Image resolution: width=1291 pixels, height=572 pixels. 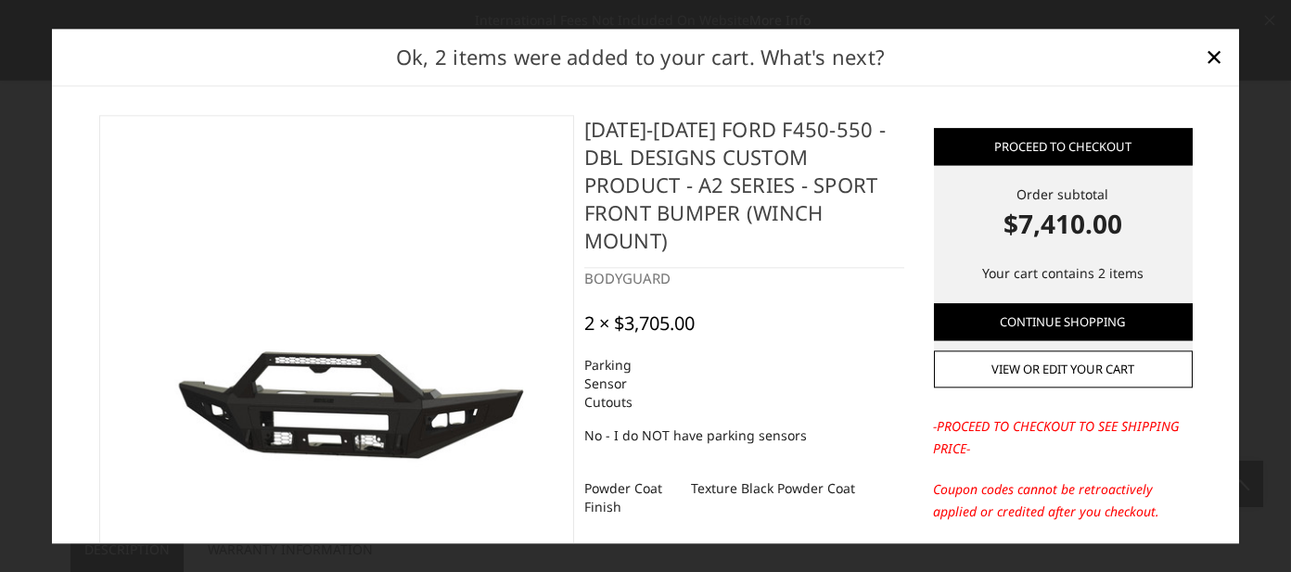 I want to click on img: 2023-2025 Ford F450-550 - DBL Designs Custom Product - A2 Series - Sport Front Bumper (winch mount), so click(x=337, y=393).